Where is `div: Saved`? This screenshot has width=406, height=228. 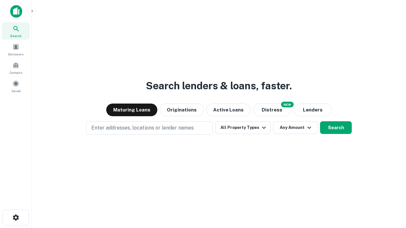 div: Saved is located at coordinates (16, 86).